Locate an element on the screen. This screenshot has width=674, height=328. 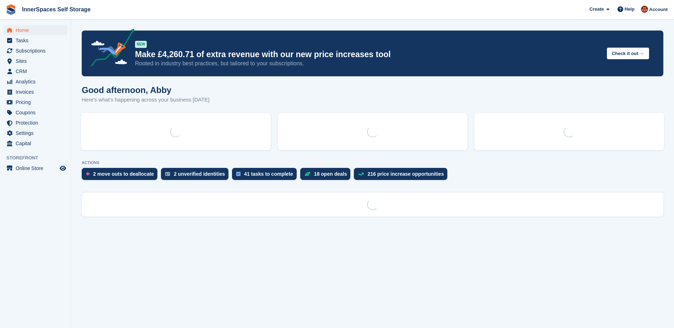
img: Abby Tilley is located at coordinates (645, 9).